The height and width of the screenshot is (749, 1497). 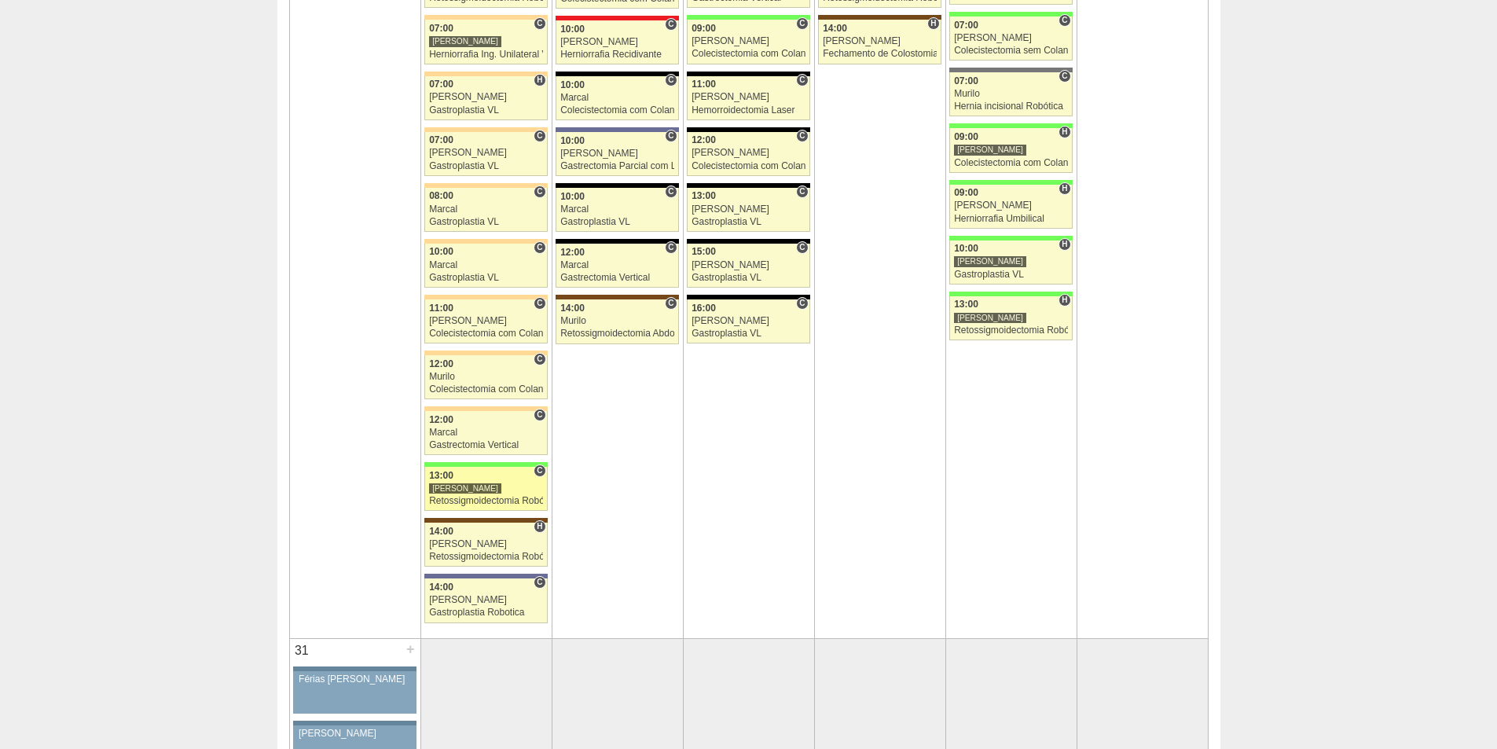 I want to click on div: Key: Aviso, so click(x=354, y=669).